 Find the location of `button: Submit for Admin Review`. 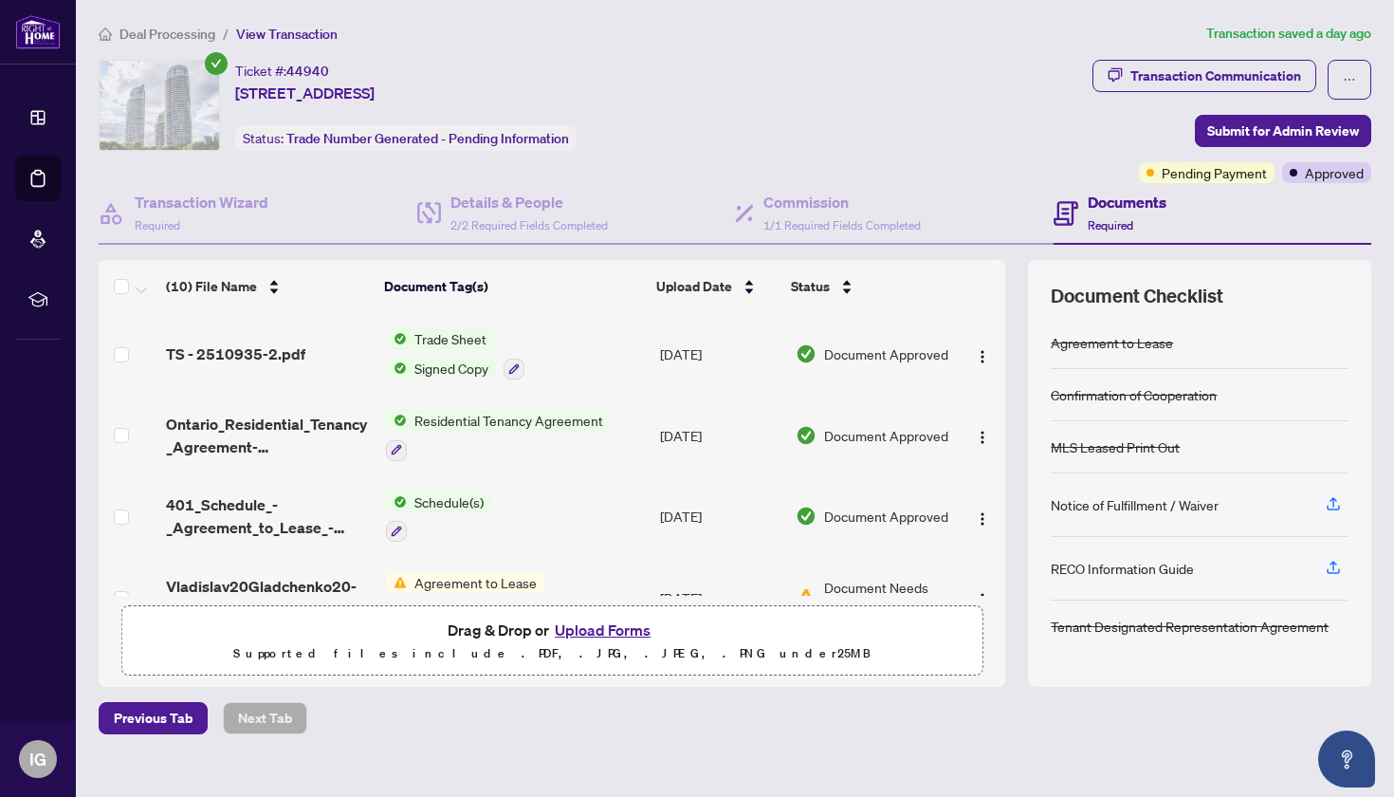

button: Submit for Admin Review is located at coordinates (1283, 131).